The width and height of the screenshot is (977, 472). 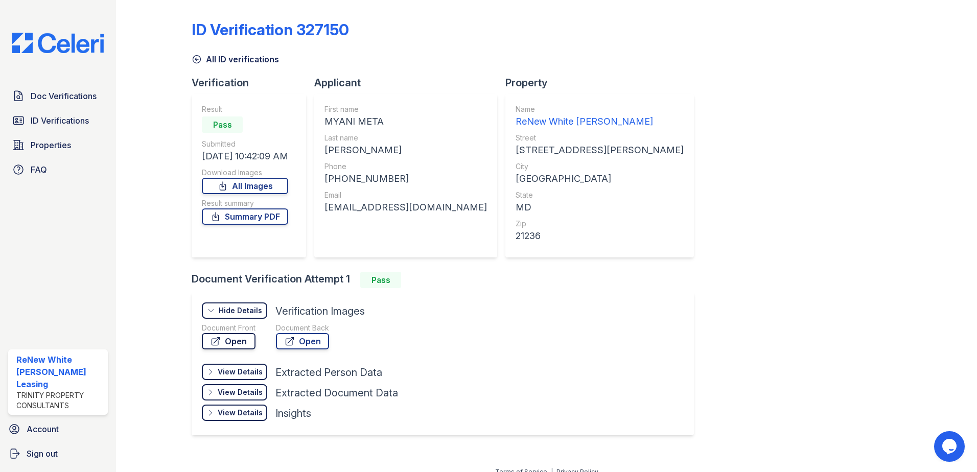 I want to click on span: Account, so click(x=42, y=429).